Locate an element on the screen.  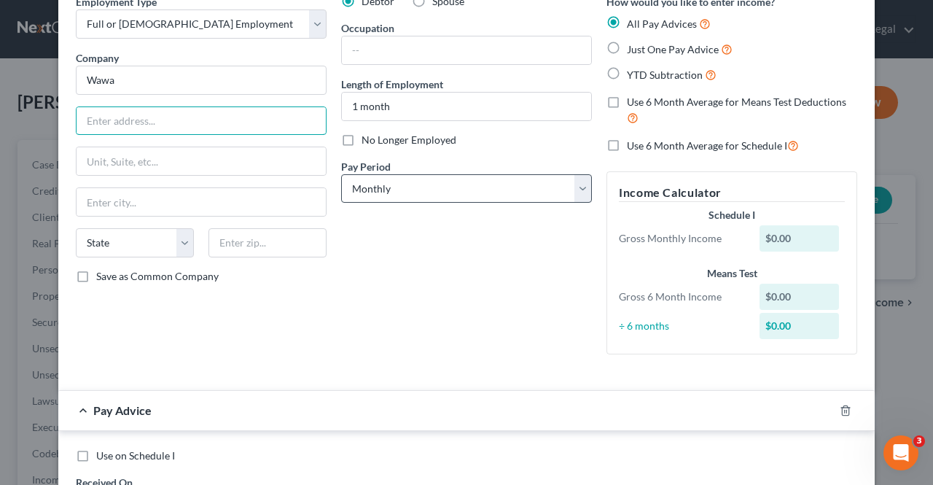
span: You're welcome! is located at coordinates (106, 212).